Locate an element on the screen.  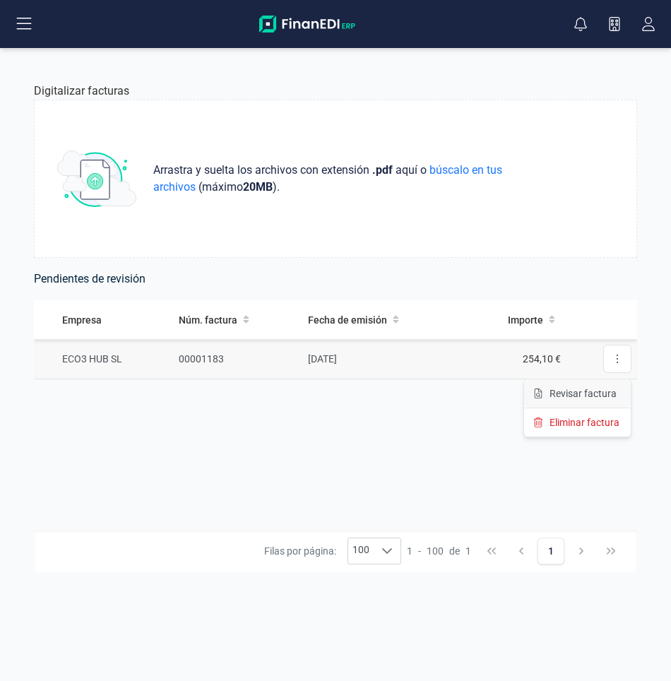
button: First Page is located at coordinates (492, 551).